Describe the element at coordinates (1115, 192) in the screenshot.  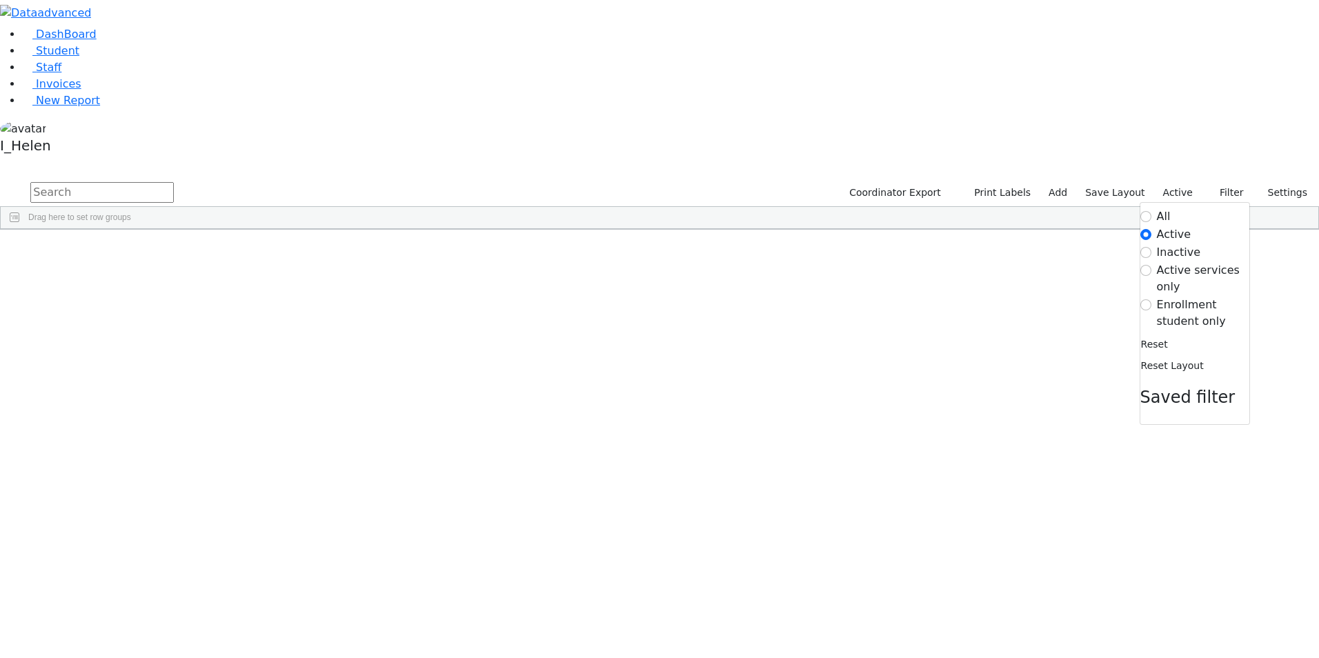
I see `button: Save Layout` at that location.